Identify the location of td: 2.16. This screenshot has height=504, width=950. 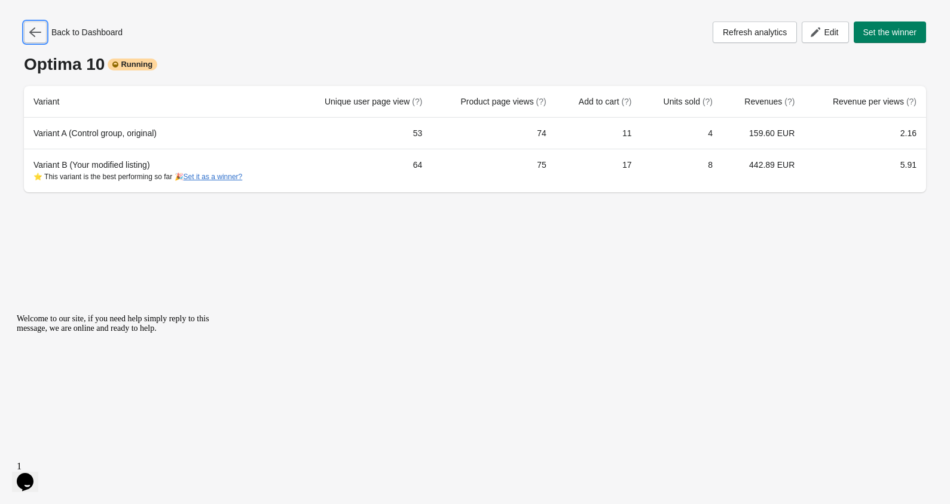
(865, 133).